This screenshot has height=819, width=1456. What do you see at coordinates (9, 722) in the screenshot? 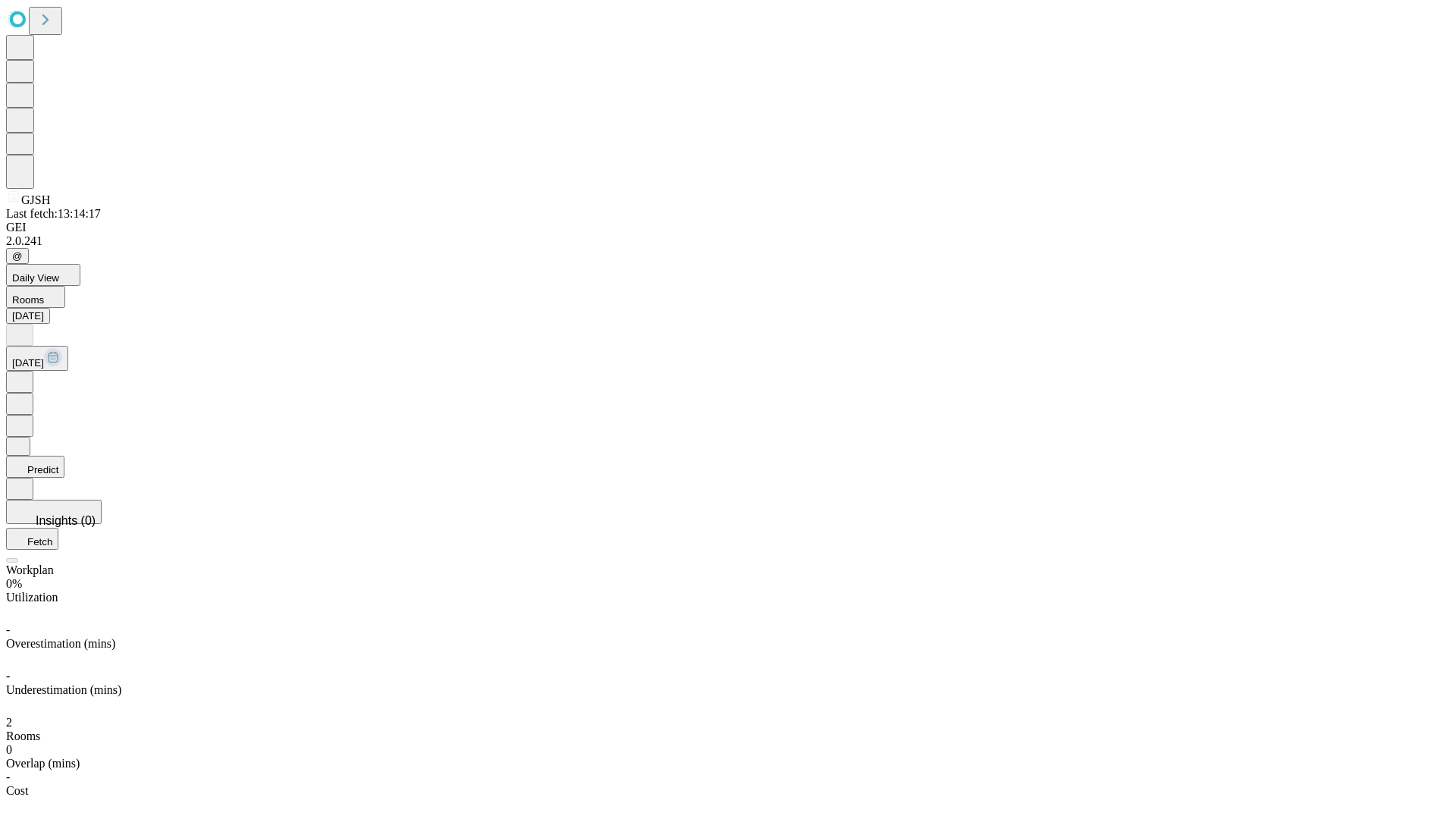
I see `span: 2` at bounding box center [9, 722].